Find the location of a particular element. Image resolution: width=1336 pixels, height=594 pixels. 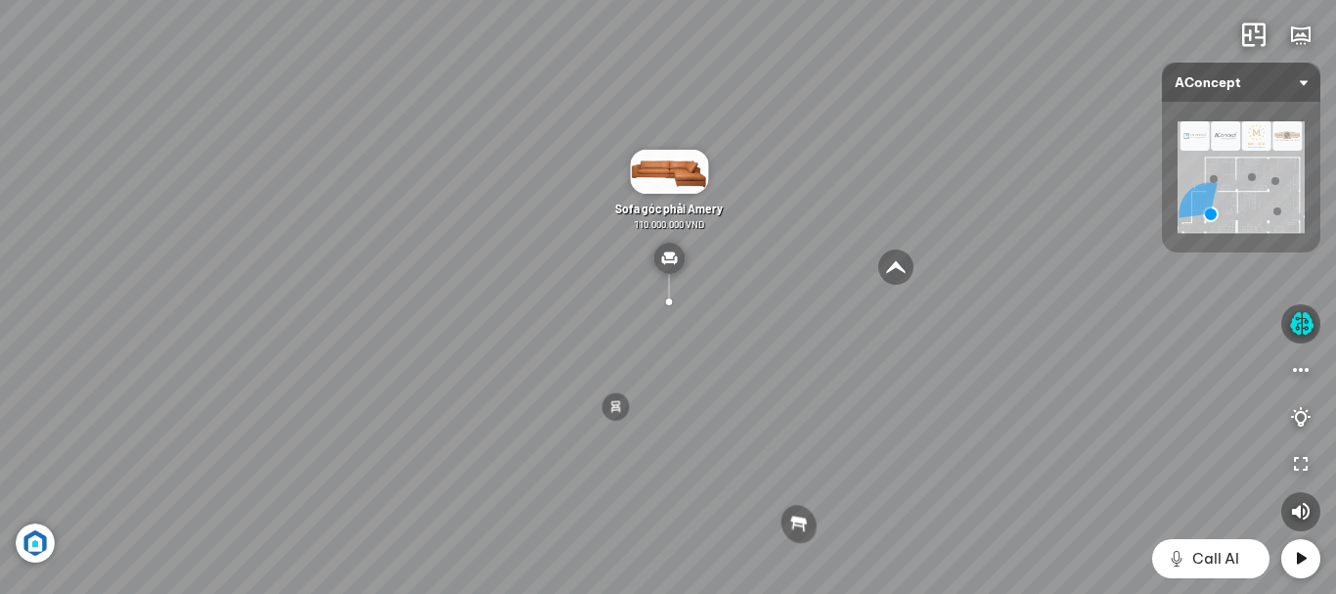

button: Call AI is located at coordinates (1211, 559).